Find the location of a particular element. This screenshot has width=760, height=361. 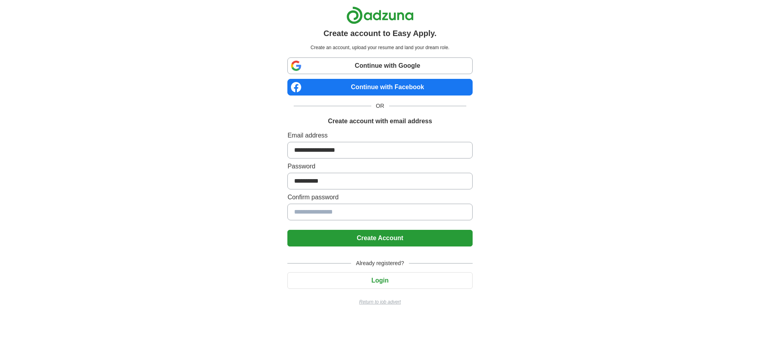

label: Email address is located at coordinates (380, 135).